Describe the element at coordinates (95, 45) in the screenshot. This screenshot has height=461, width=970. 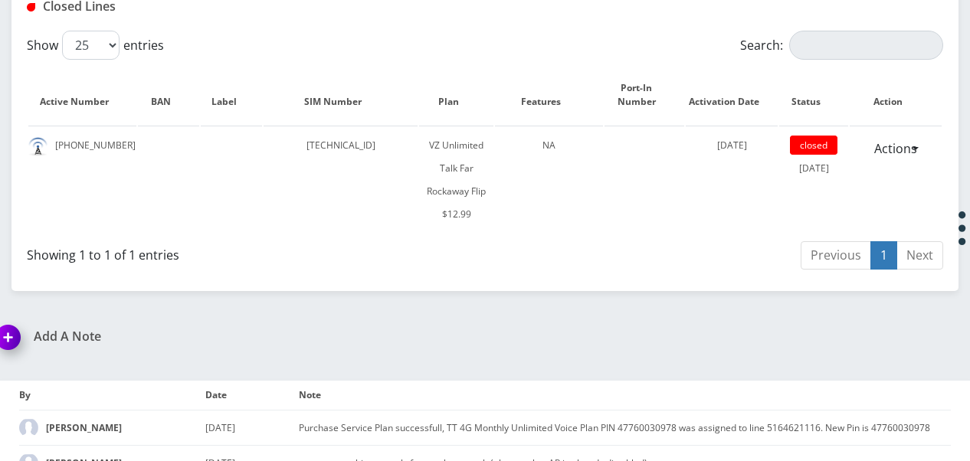
I see `label: Show entries` at that location.